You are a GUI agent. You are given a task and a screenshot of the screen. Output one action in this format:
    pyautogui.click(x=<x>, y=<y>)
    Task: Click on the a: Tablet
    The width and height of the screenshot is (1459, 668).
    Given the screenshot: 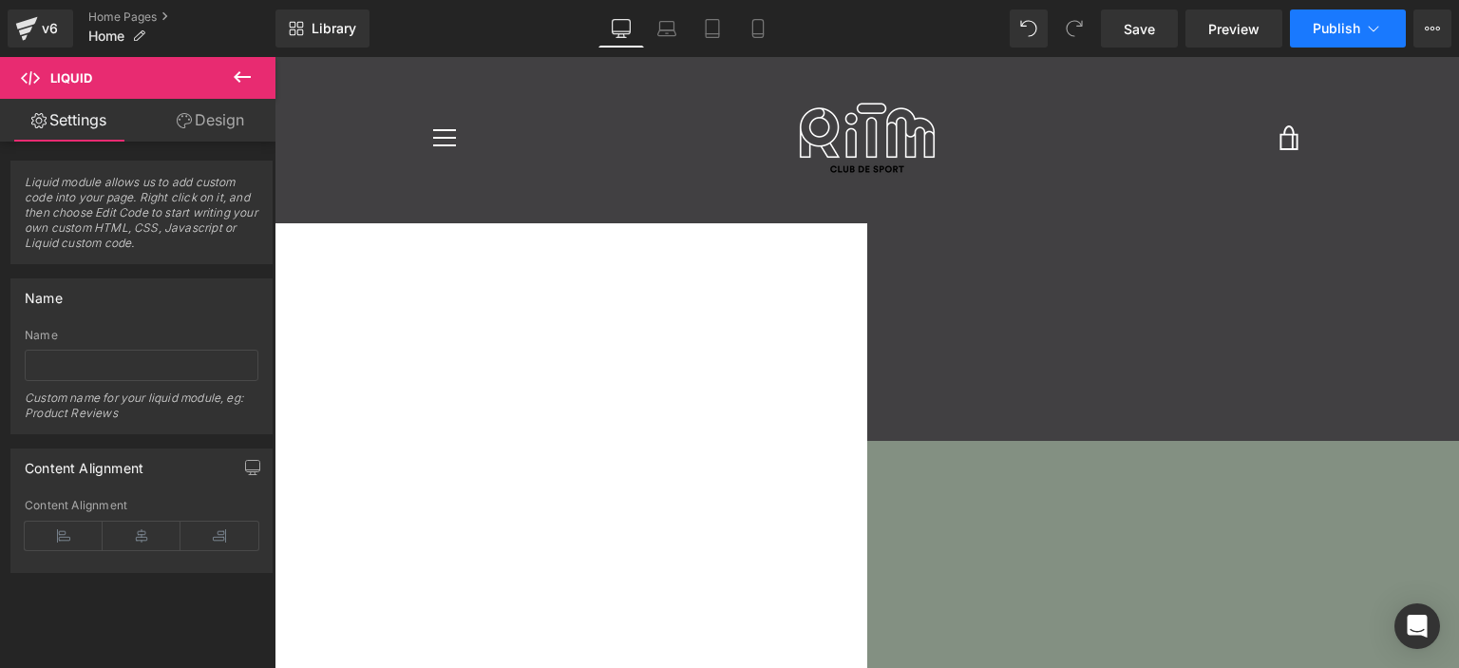 What is the action you would take?
    pyautogui.click(x=712, y=28)
    